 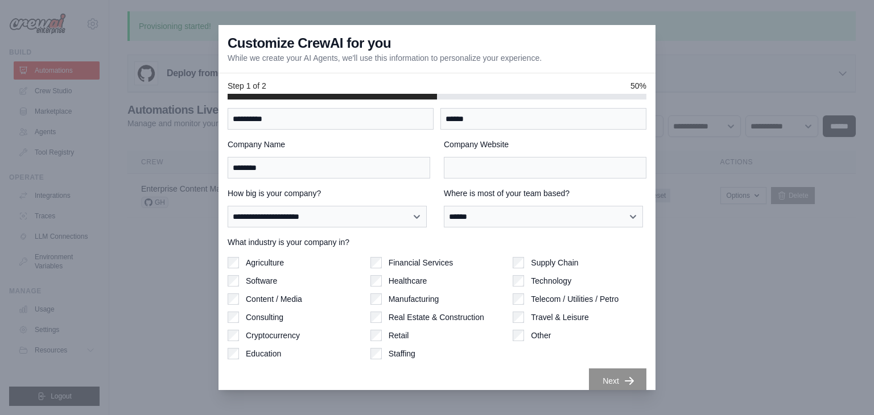 What do you see at coordinates (638, 86) in the screenshot?
I see `span: 50%` at bounding box center [638, 86].